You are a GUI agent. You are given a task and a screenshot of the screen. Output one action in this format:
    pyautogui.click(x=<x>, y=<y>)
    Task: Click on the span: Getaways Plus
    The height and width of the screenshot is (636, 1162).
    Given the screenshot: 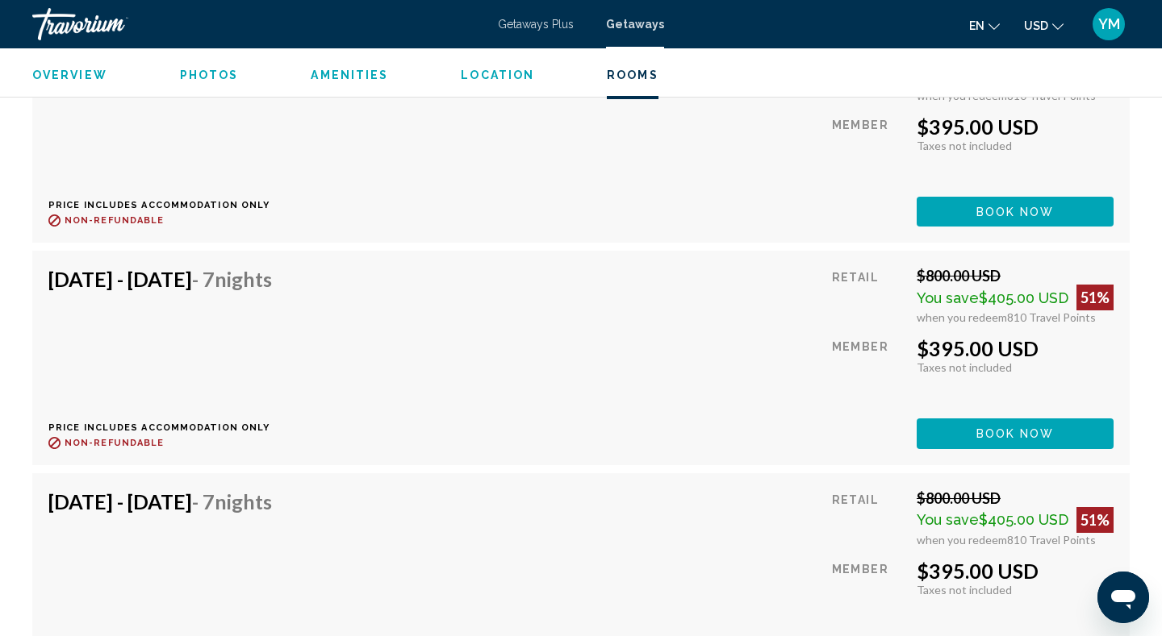 What is the action you would take?
    pyautogui.click(x=536, y=24)
    